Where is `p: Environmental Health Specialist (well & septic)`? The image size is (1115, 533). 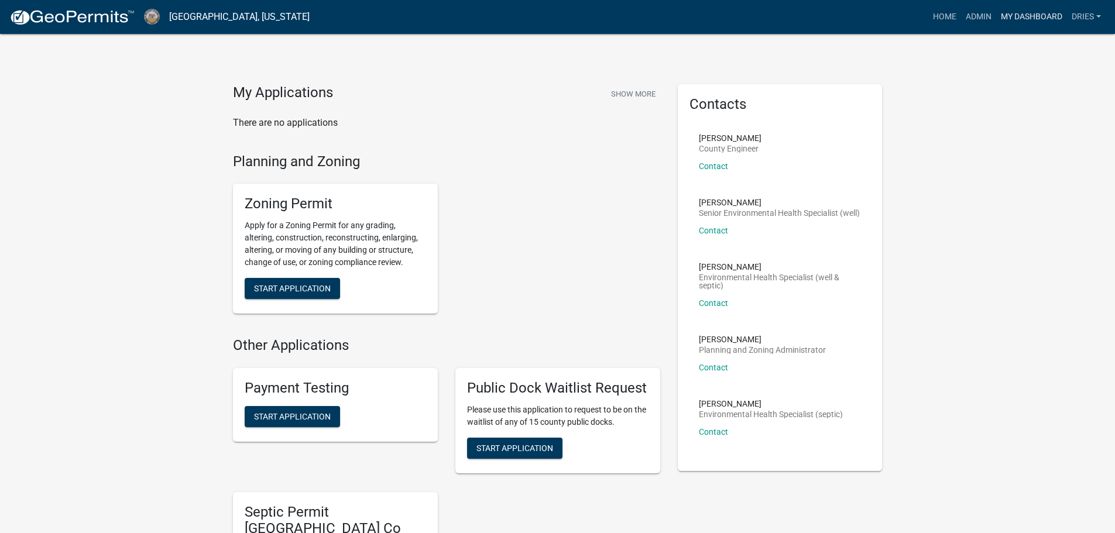 p: Environmental Health Specialist (well & septic) is located at coordinates (780, 282).